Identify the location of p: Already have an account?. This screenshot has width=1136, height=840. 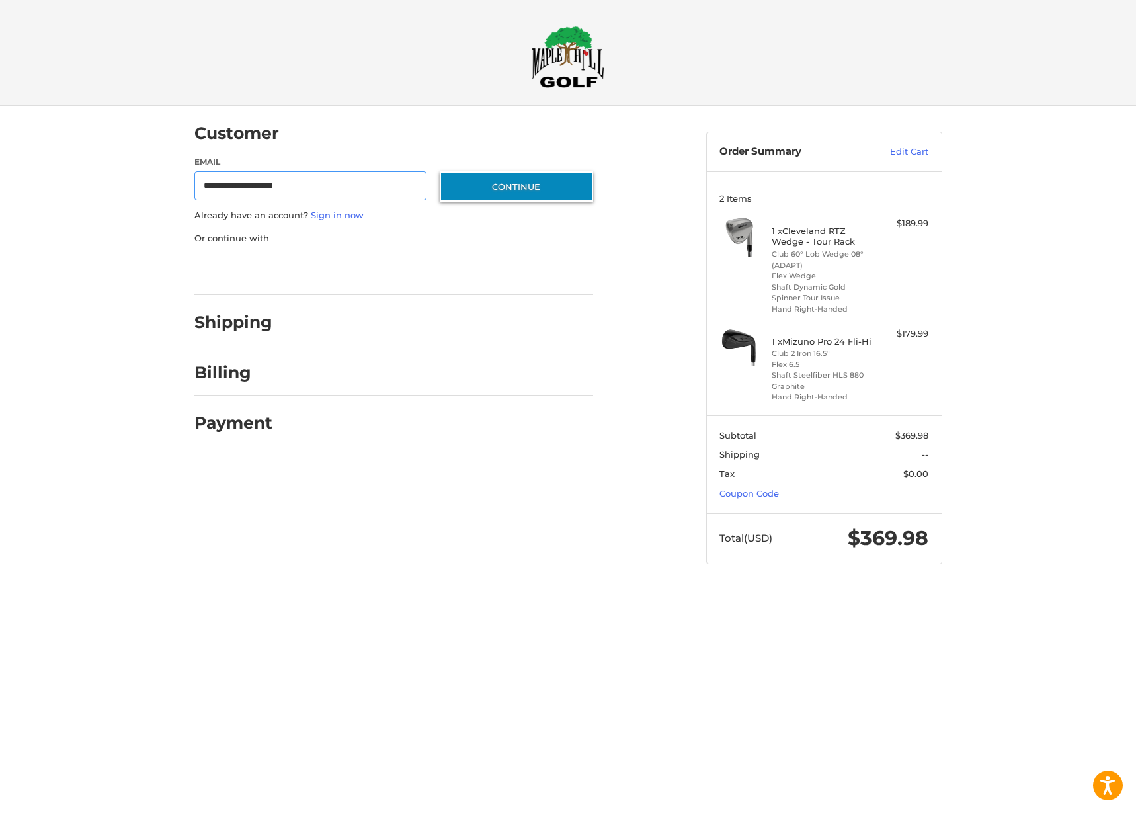
(394, 216).